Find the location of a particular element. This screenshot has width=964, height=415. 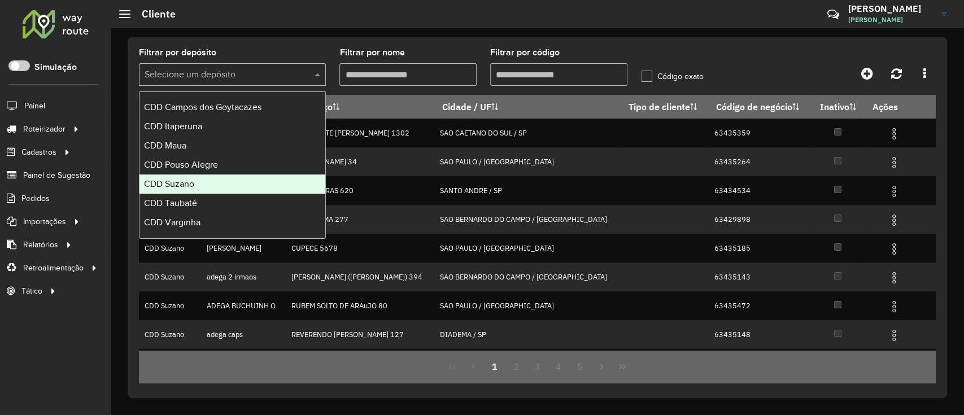

span: Painel is located at coordinates (34, 106).